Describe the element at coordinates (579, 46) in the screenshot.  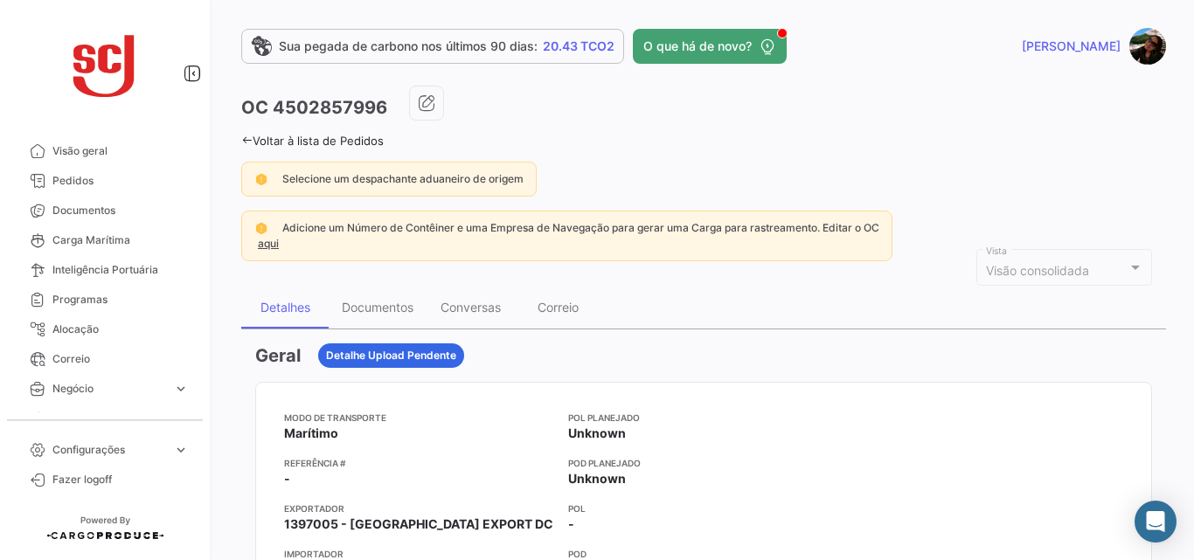
I see `span: 20.43 TCO2` at that location.